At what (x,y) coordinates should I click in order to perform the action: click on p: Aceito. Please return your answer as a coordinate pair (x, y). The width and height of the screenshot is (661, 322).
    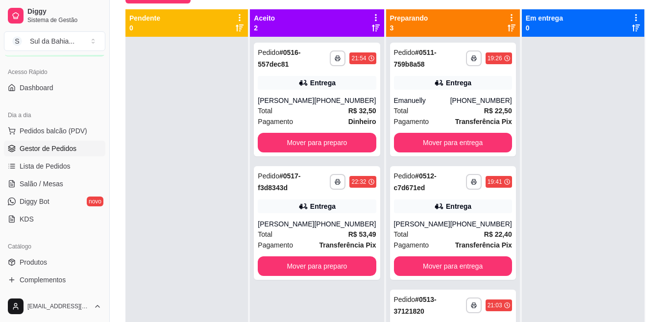
    Looking at the image, I should click on (264, 18).